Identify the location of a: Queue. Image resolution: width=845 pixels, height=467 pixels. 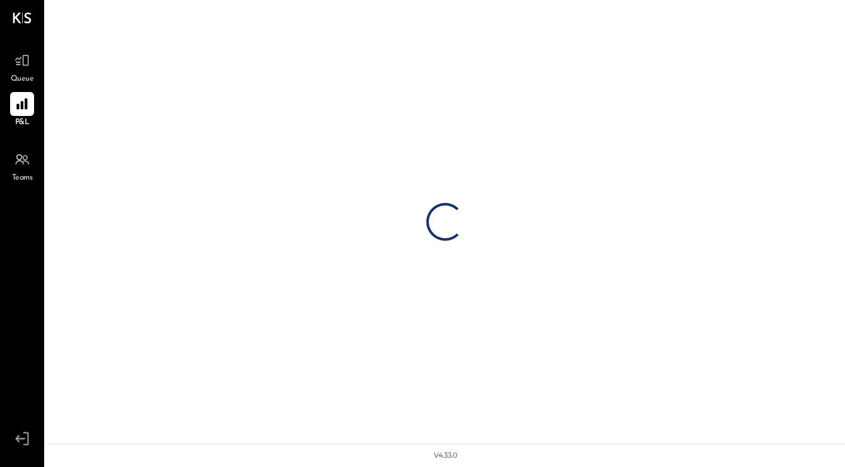
(22, 67).